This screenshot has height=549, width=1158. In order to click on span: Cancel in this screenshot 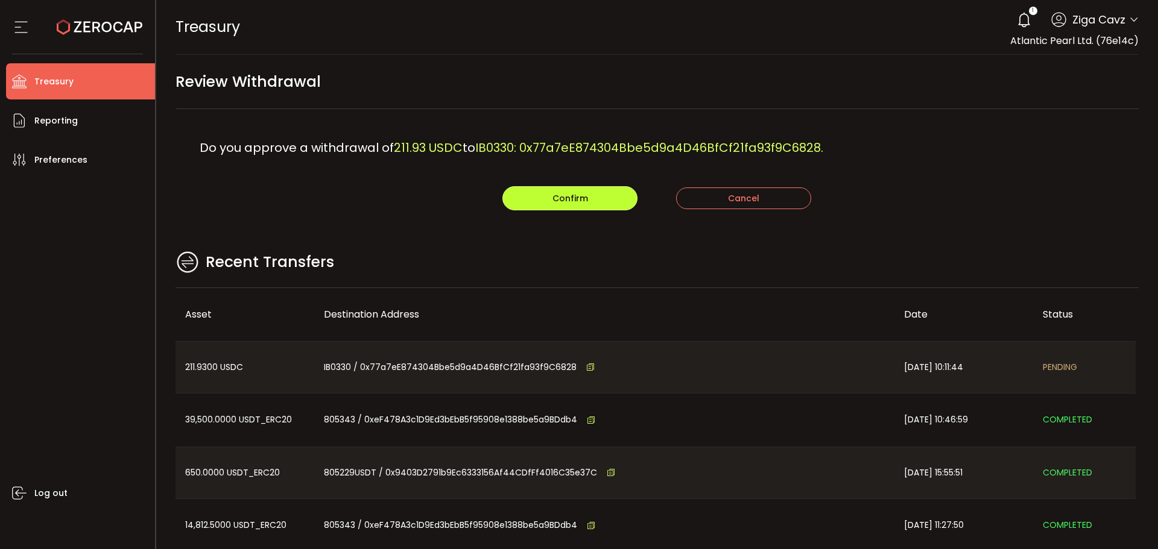, I will do `click(743, 198)`.